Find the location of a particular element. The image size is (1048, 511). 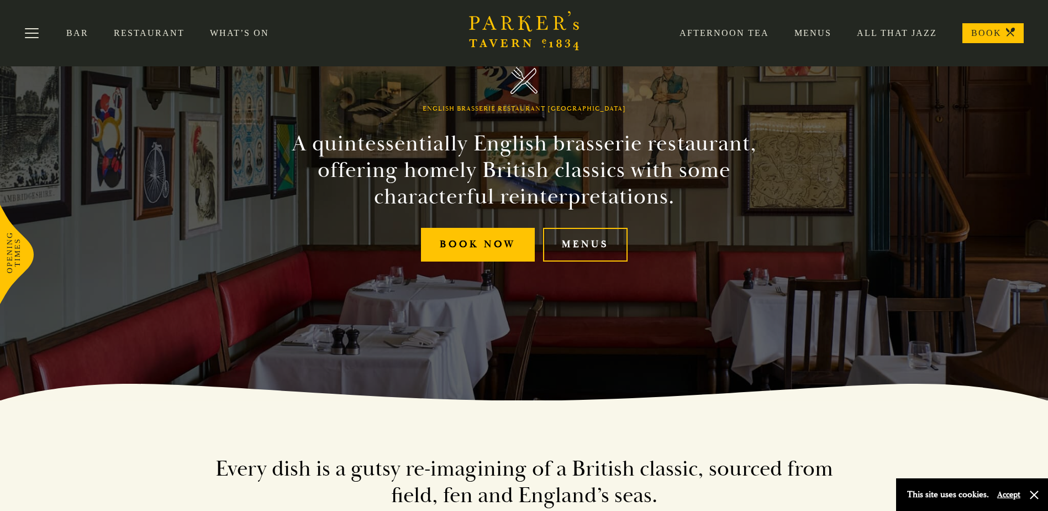

a: Menus is located at coordinates (585, 244).